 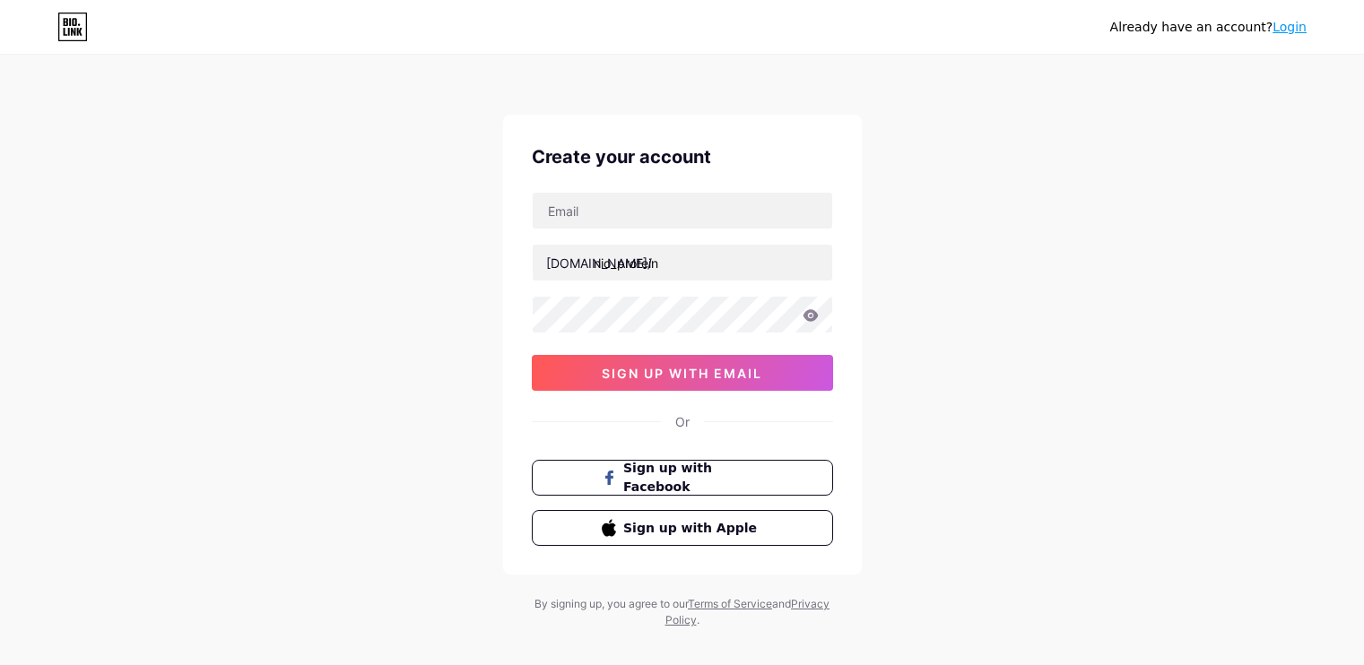 I want to click on a: Sign up with Facebook, so click(x=682, y=478).